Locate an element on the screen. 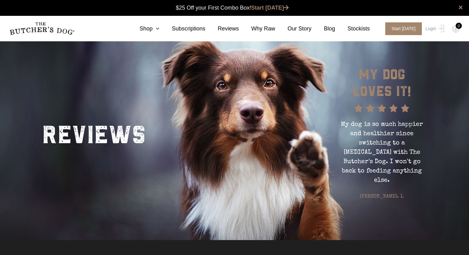 This screenshot has height=255, width=469. a: Our Story is located at coordinates (293, 29).